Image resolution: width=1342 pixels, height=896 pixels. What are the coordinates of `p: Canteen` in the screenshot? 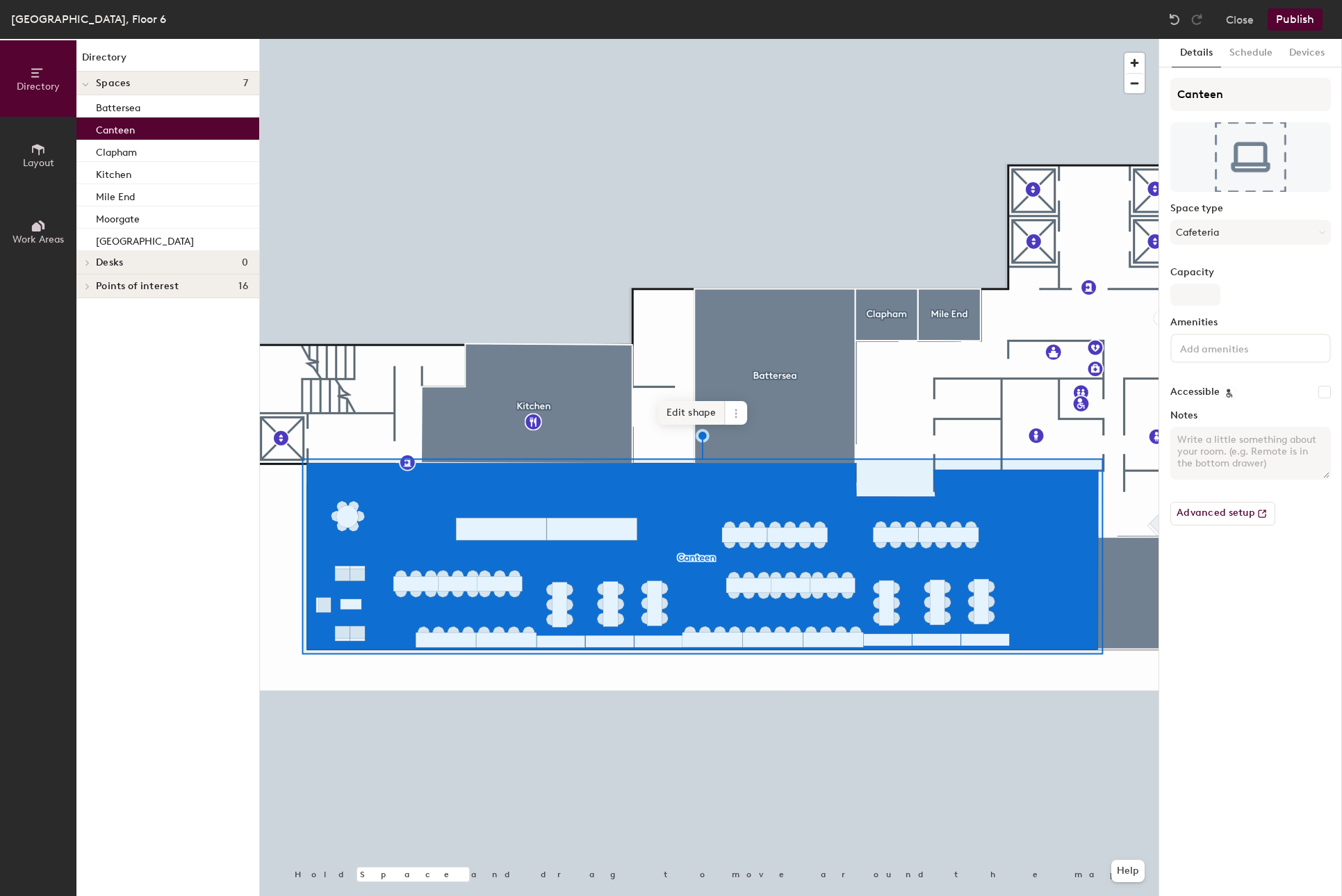 It's located at (116, 128).